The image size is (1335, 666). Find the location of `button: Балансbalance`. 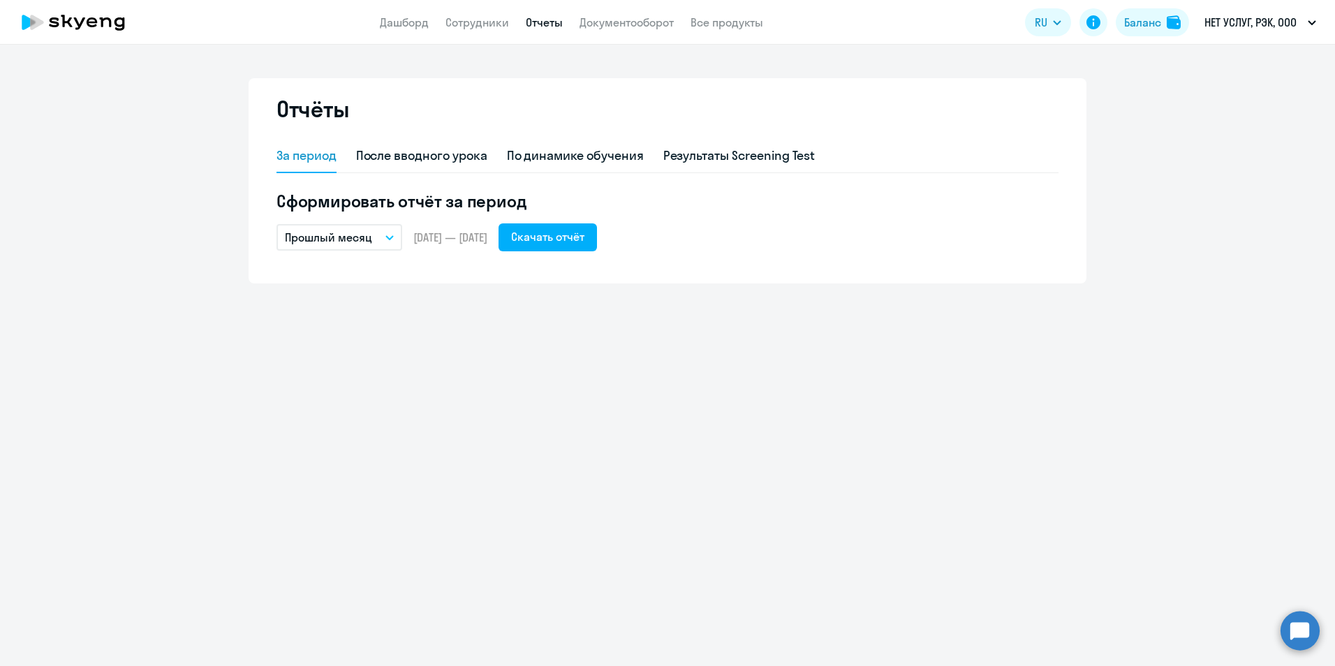

button: Балансbalance is located at coordinates (1152, 22).